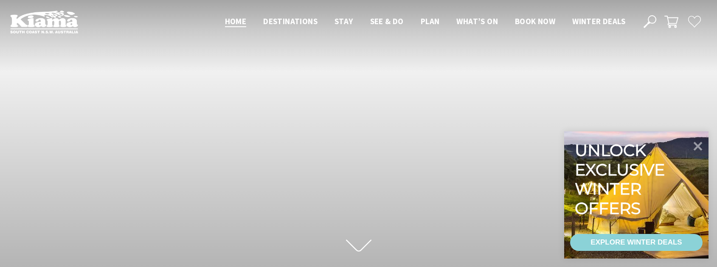 The height and width of the screenshot is (267, 717). Describe the element at coordinates (621, 179) in the screenshot. I see `div: Unlock exclusive winter offers` at that location.